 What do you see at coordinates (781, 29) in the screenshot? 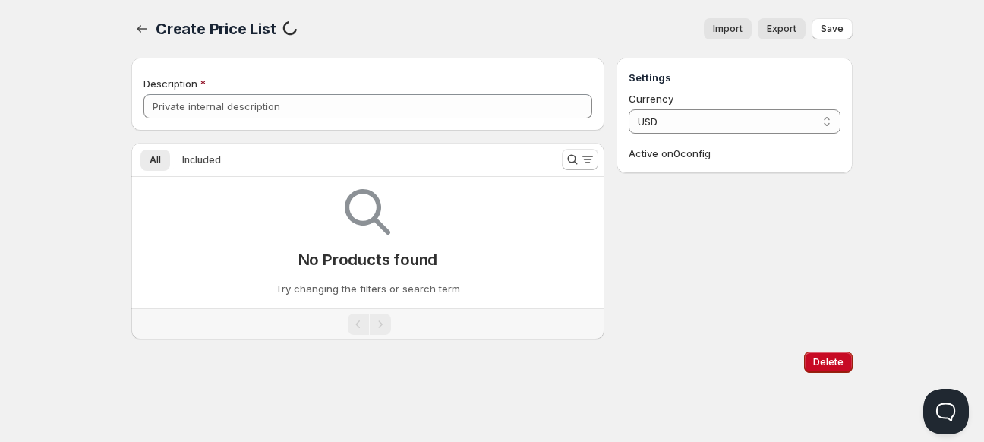
I see `a: Export` at bounding box center [781, 29].